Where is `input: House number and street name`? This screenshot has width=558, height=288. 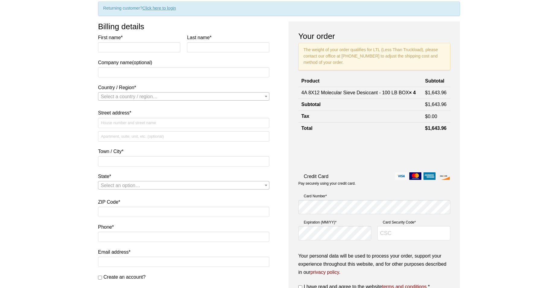
input: House number and street name is located at coordinates (184, 123).